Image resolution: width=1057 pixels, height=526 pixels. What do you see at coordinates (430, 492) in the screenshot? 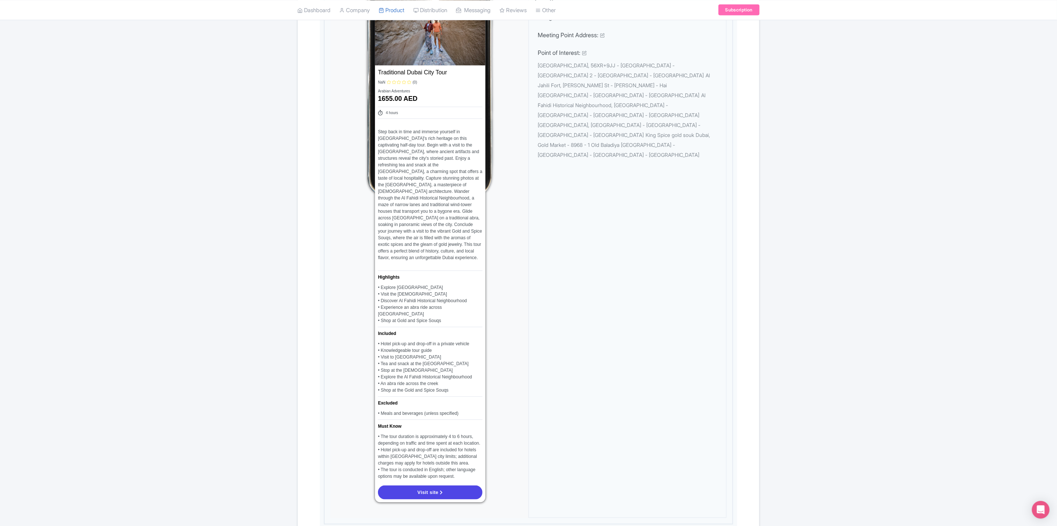
I see `a: Visit site` at bounding box center [430, 492].